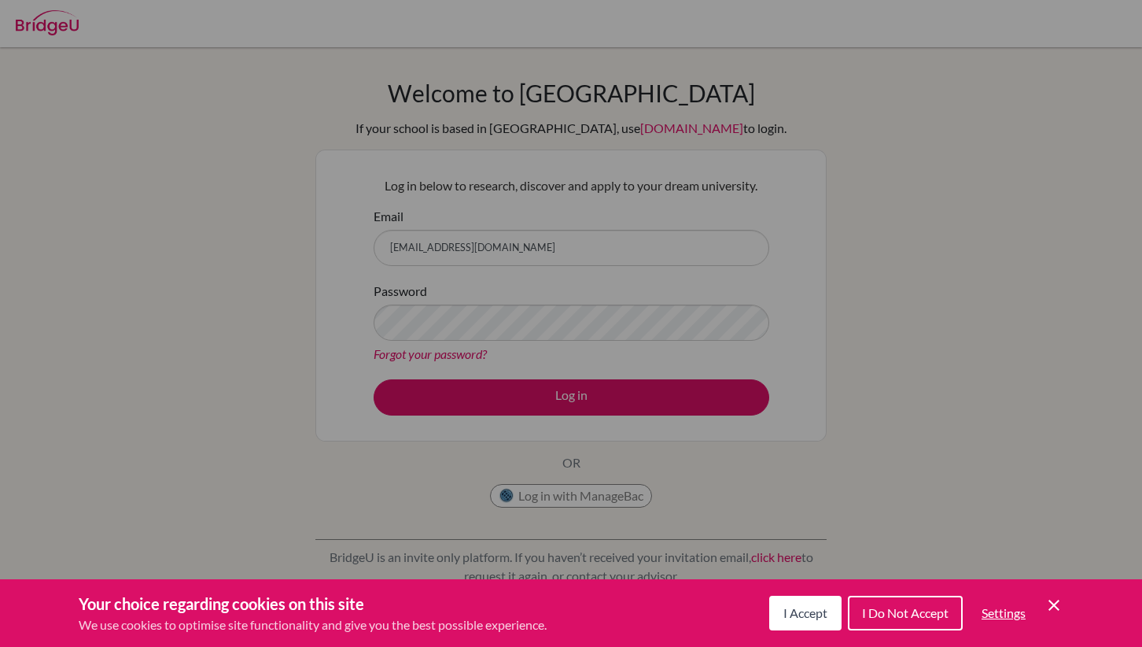 The height and width of the screenshot is (647, 1142). What do you see at coordinates (905, 612) in the screenshot?
I see `span: I Do Not Accept` at bounding box center [905, 612].